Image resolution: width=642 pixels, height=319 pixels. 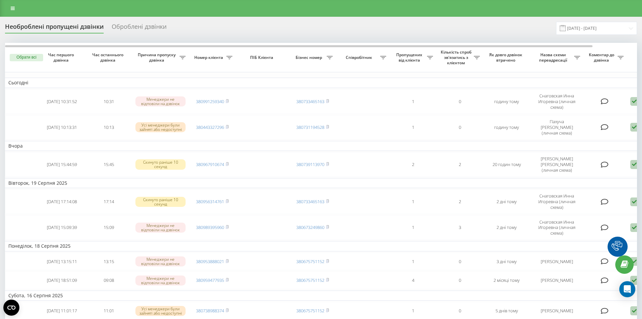 What do you see at coordinates (627, 289) in the screenshot?
I see `div: Open Intercom Messenger` at bounding box center [627, 289].